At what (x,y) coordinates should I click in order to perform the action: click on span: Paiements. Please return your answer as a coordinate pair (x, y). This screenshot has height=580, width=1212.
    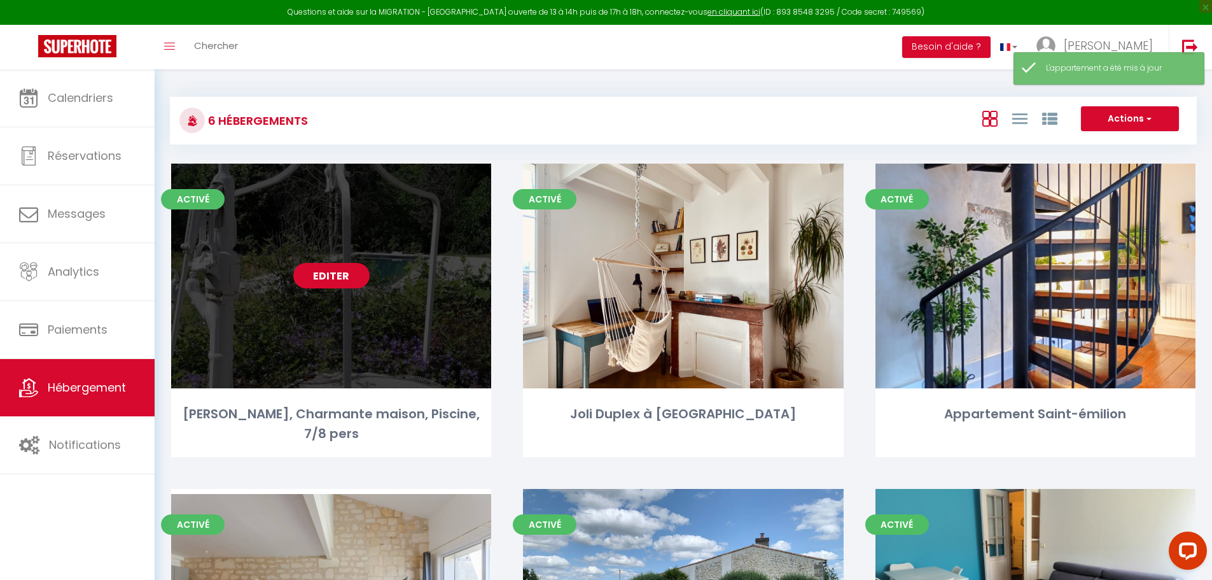
    Looking at the image, I should click on (78, 329).